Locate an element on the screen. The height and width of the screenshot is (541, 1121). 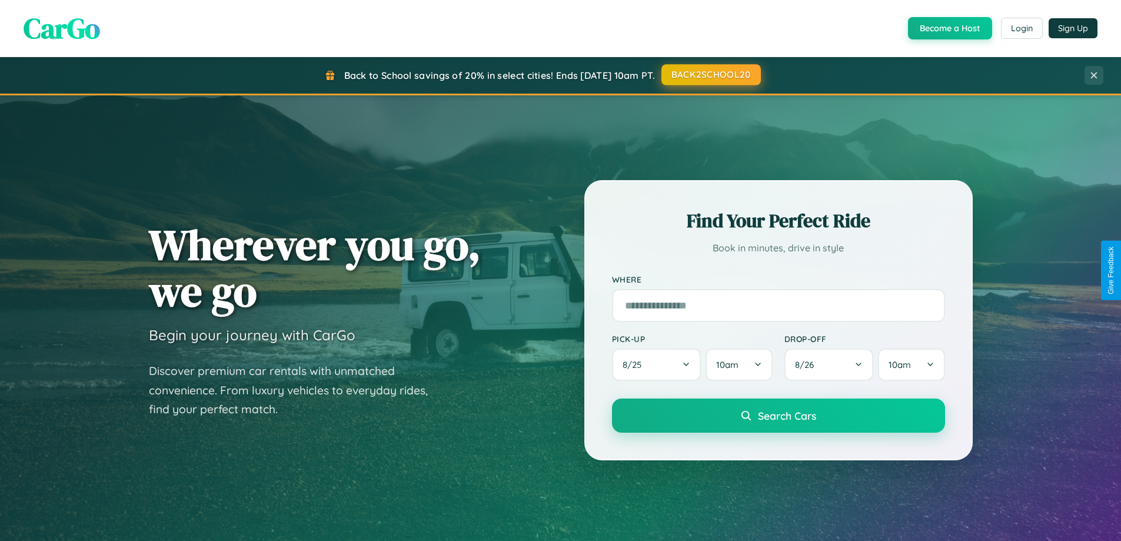
button: Become a Host is located at coordinates (950, 28).